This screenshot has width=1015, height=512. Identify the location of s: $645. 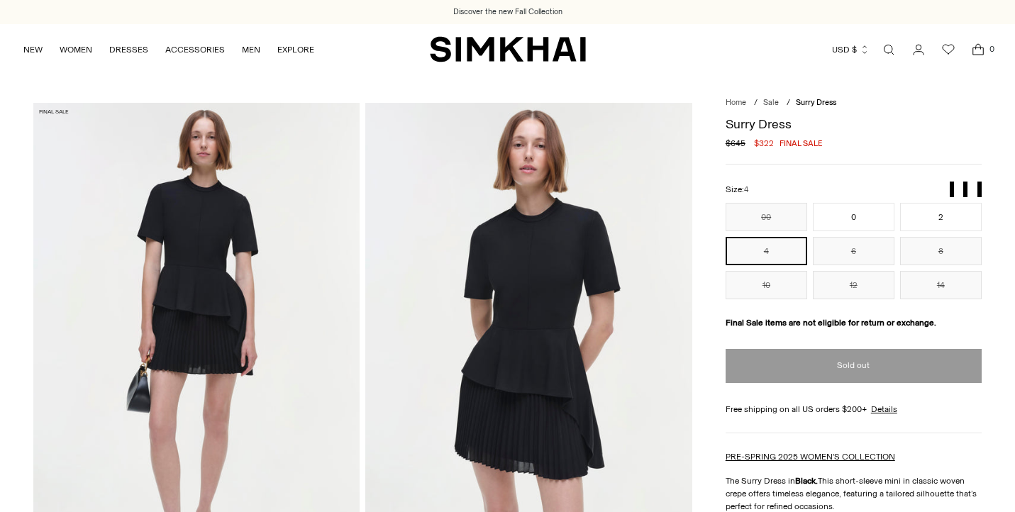
(735, 143).